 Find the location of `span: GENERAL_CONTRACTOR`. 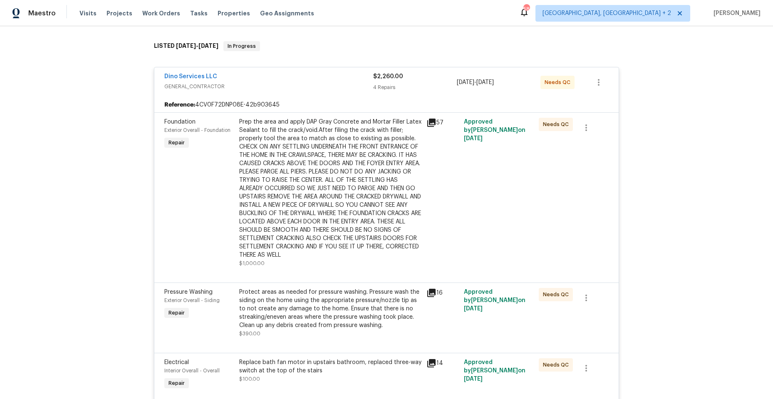

span: GENERAL_CONTRACTOR is located at coordinates (269, 86).